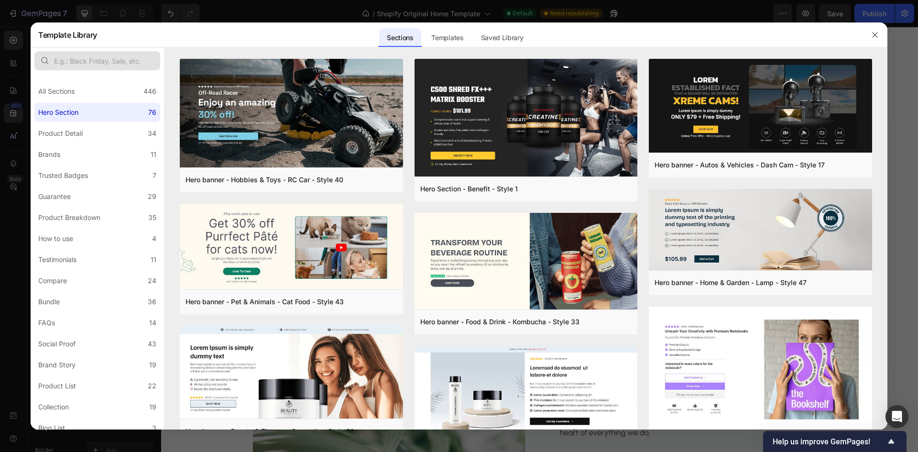 The width and height of the screenshot is (918, 452). What do you see at coordinates (760, 230) in the screenshot?
I see `img: hr47.png` at bounding box center [760, 230].